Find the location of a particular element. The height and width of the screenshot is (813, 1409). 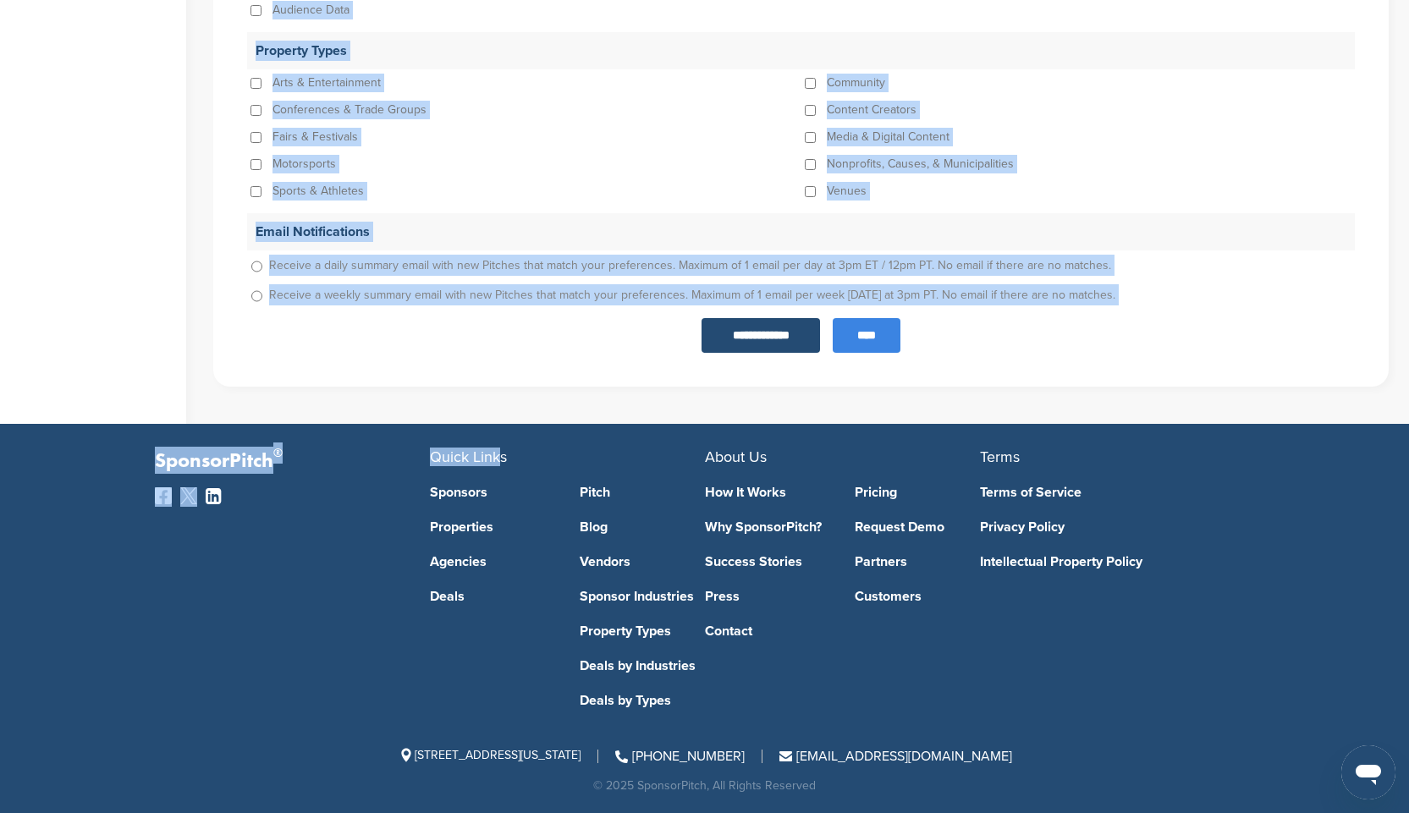

p: Nonprofits, Causes, & Municipalities is located at coordinates (920, 164).